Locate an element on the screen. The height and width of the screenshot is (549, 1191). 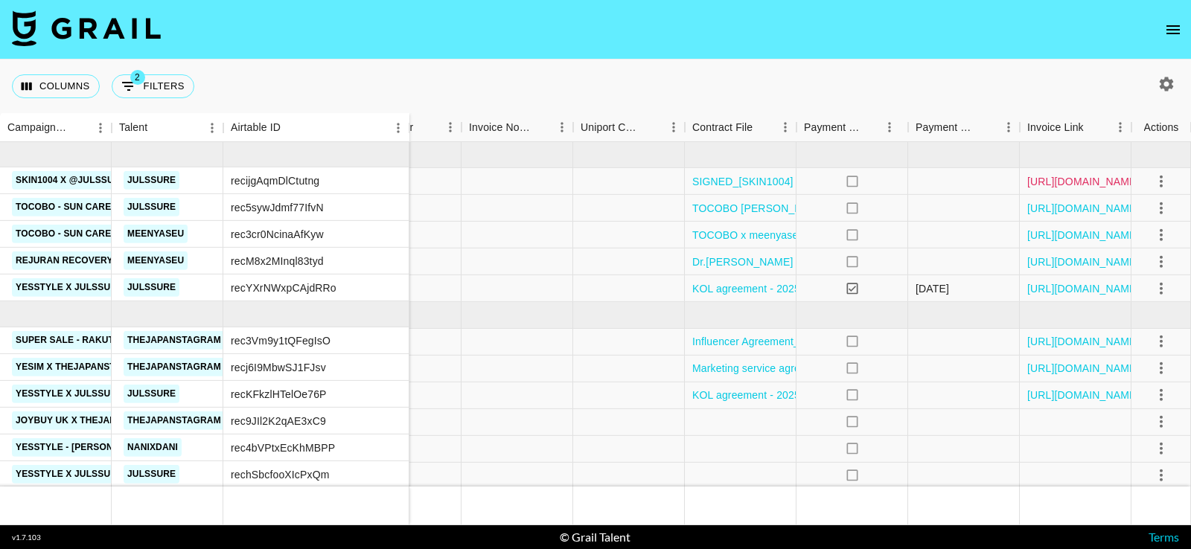
button: Select columns is located at coordinates (56, 86).